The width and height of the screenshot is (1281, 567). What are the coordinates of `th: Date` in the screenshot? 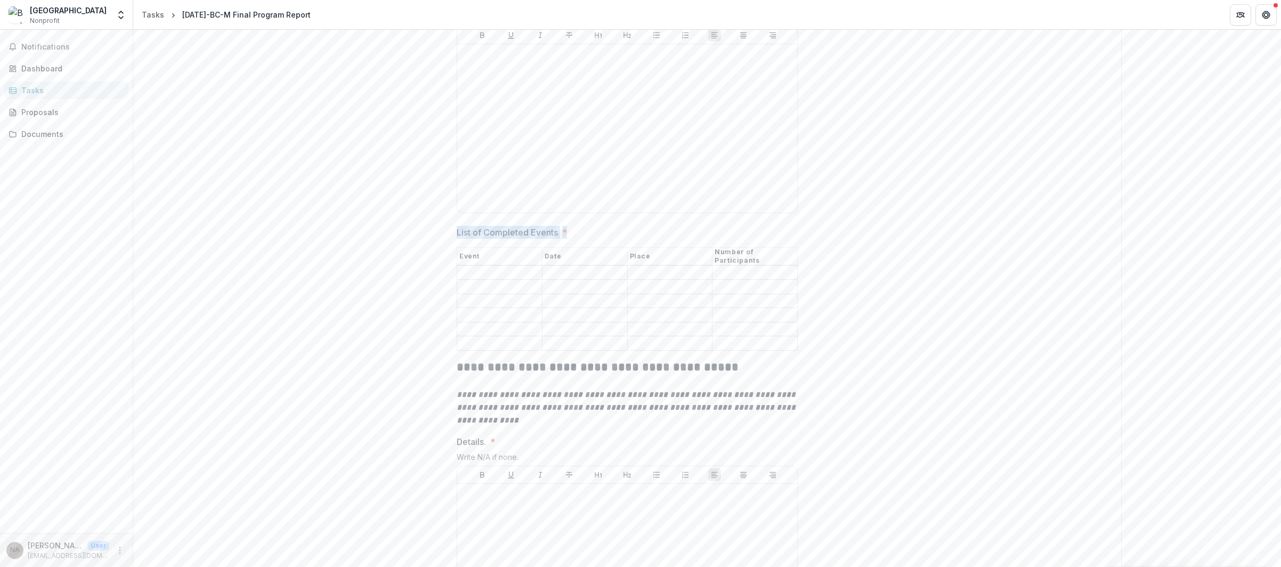 It's located at (585, 256).